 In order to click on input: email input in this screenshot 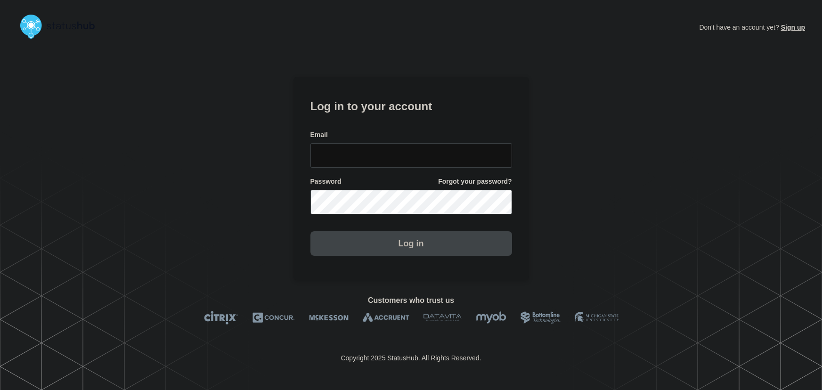, I will do `click(411, 155)`.